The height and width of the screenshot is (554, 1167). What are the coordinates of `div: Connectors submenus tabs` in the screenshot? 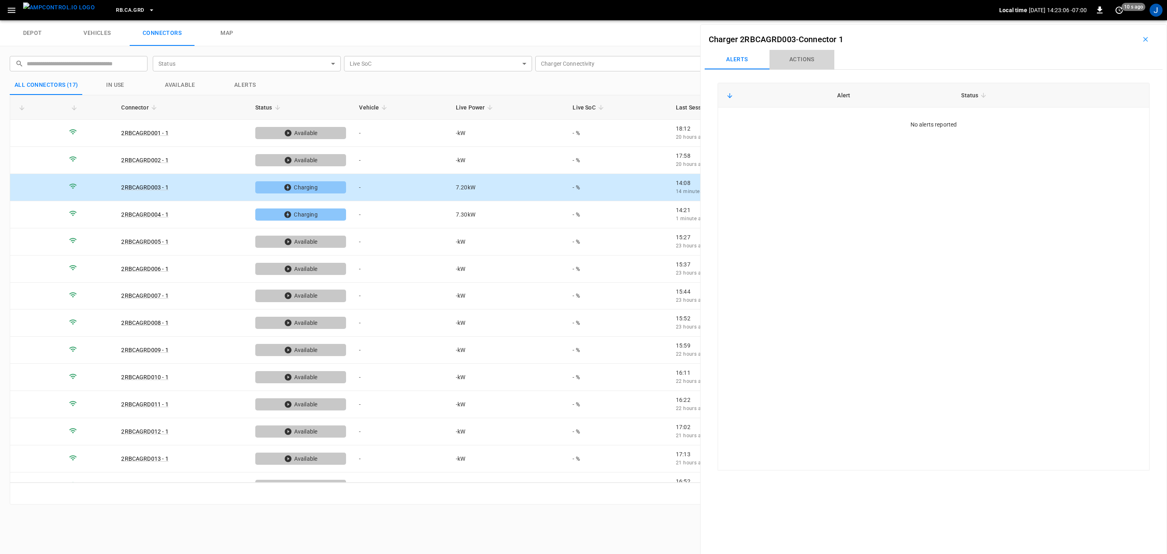 It's located at (934, 60).